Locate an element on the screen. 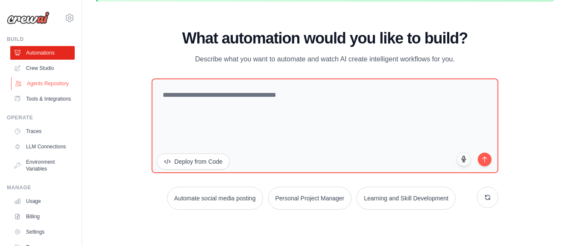  button: Deploy from Code is located at coordinates (193, 162).